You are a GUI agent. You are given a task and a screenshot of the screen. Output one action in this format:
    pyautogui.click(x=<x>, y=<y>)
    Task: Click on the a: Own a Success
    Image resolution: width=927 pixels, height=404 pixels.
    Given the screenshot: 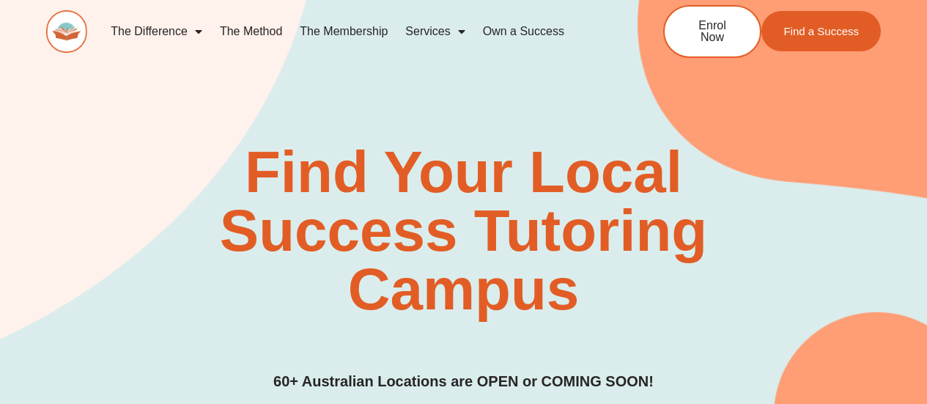 What is the action you would take?
    pyautogui.click(x=523, y=32)
    